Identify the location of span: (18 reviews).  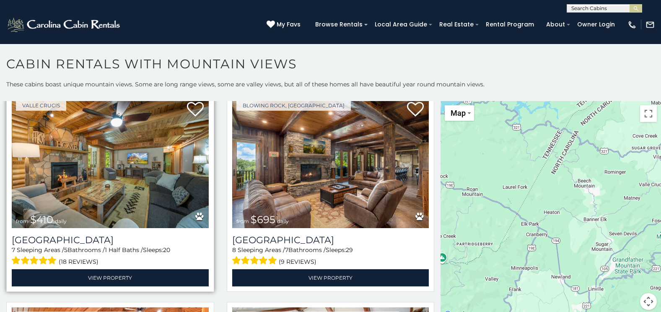
(78, 261).